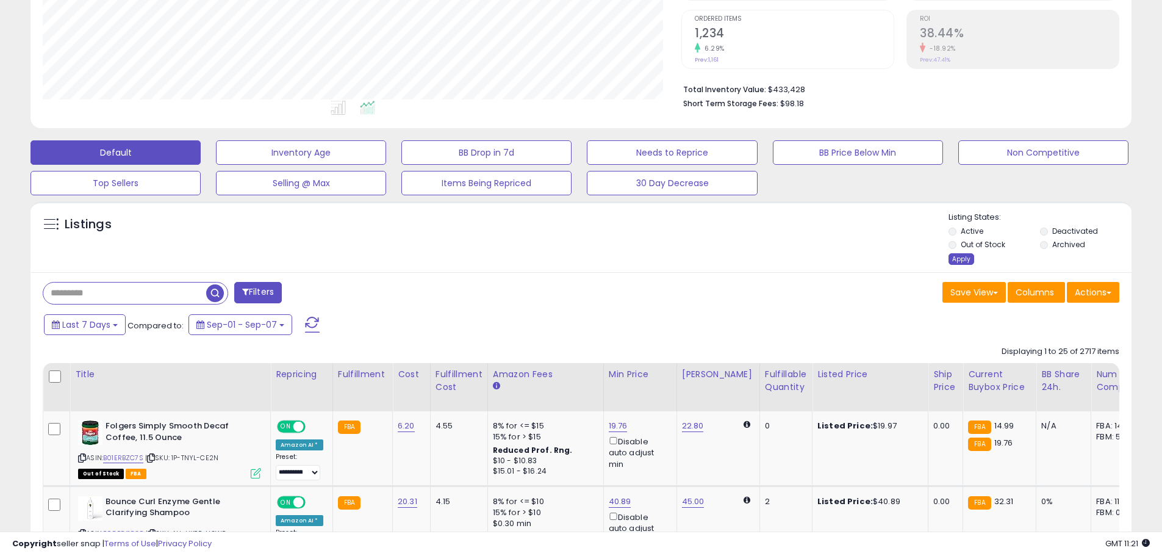  I want to click on div: Min Price, so click(640, 374).